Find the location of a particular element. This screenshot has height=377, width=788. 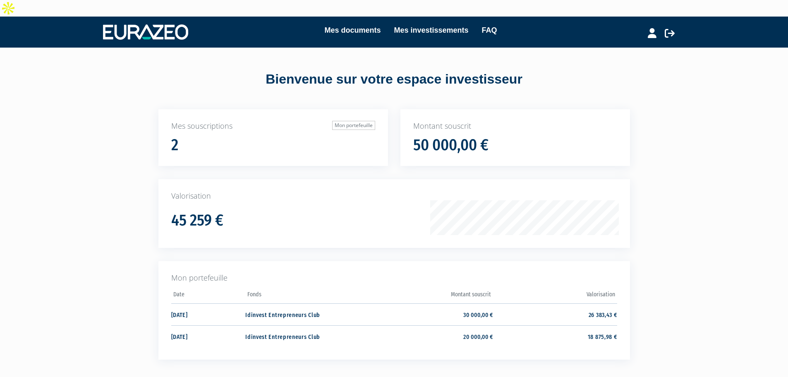

td: 18 875,98 € is located at coordinates (554, 336).